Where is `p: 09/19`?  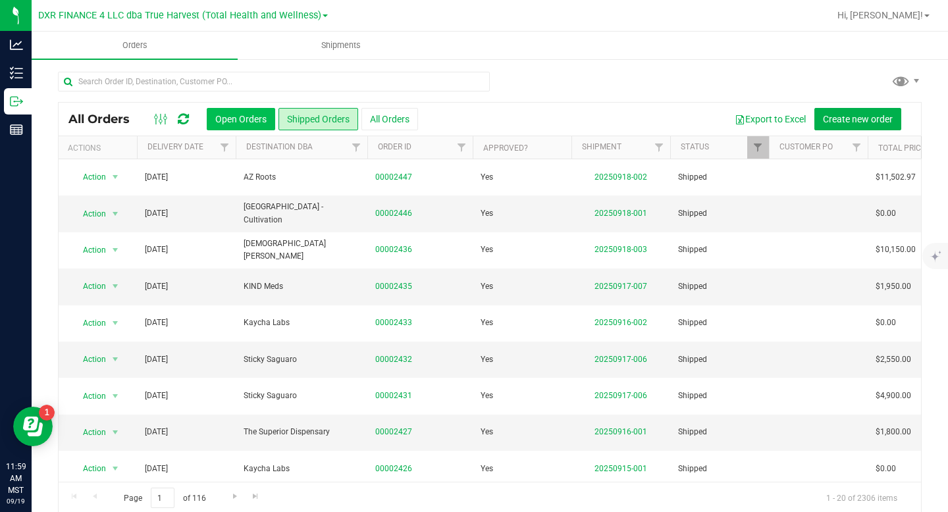
p: 09/19 is located at coordinates (16, 501).